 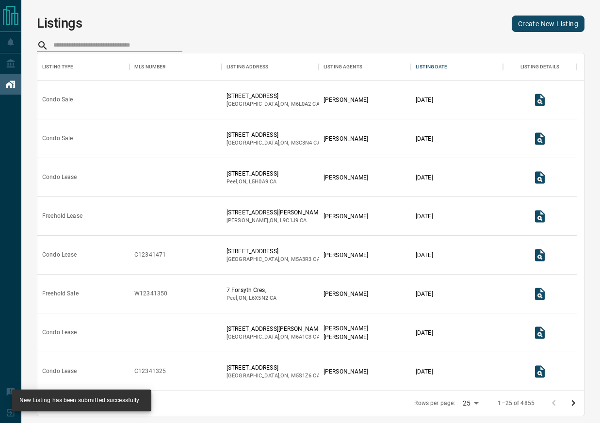 I want to click on span: l5h0a9, so click(x=258, y=181).